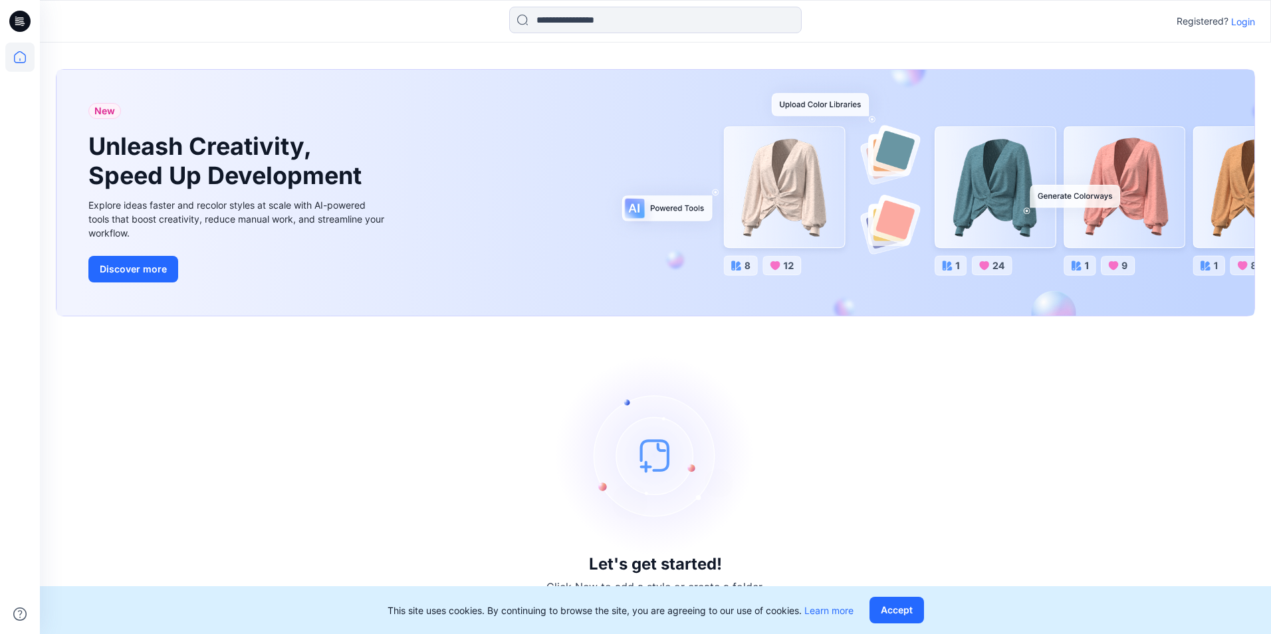  I want to click on span: New, so click(104, 111).